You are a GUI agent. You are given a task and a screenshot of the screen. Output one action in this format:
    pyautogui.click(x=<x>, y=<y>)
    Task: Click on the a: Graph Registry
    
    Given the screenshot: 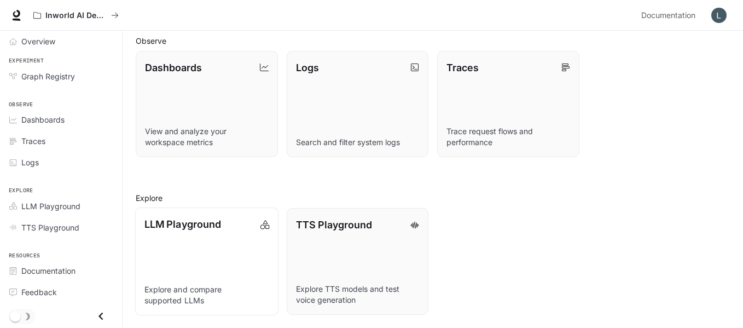 What is the action you would take?
    pyautogui.click(x=61, y=76)
    